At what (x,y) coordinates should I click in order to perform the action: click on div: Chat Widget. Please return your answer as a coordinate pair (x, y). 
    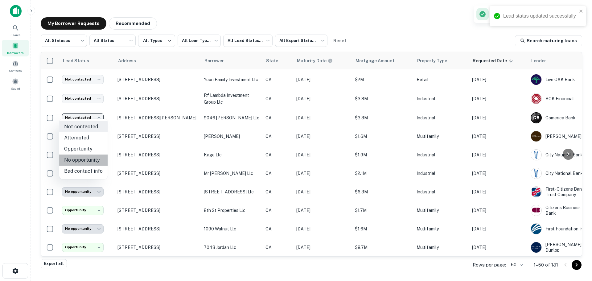
    Looking at the image, I should click on (577, 246).